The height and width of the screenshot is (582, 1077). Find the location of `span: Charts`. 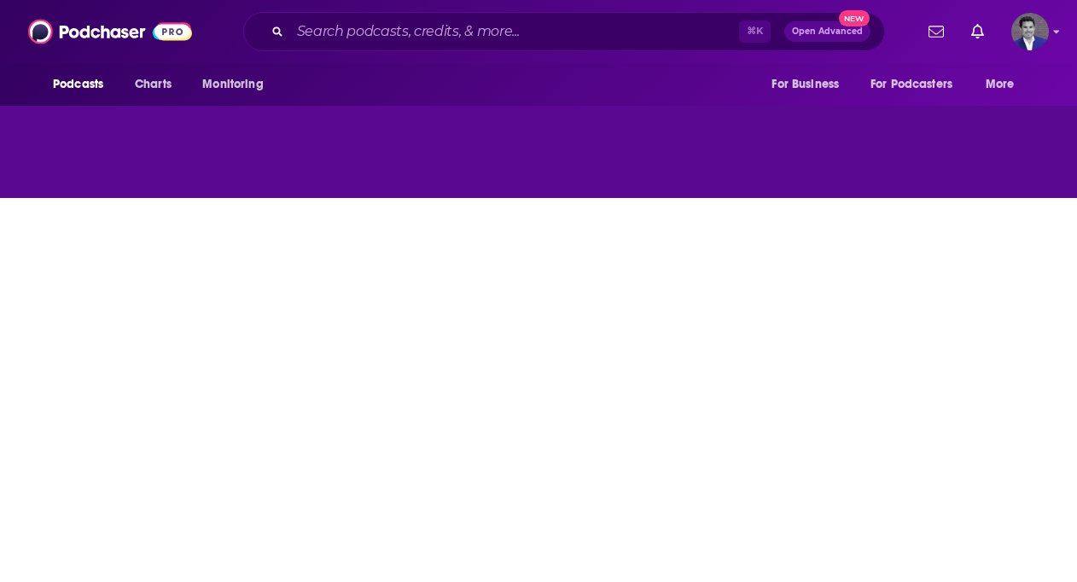

span: Charts is located at coordinates (153, 84).